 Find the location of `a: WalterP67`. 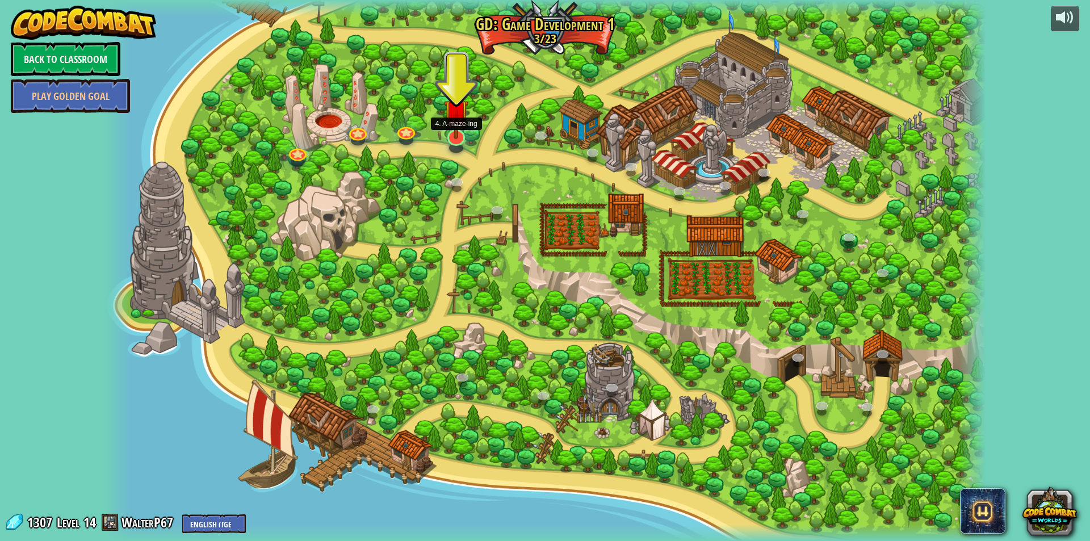

a: WalterP67 is located at coordinates (149, 522).